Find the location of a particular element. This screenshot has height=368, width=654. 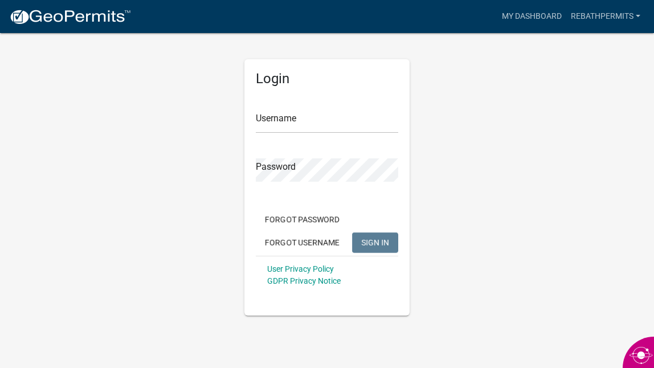

button: Forgot Username is located at coordinates (302, 243).